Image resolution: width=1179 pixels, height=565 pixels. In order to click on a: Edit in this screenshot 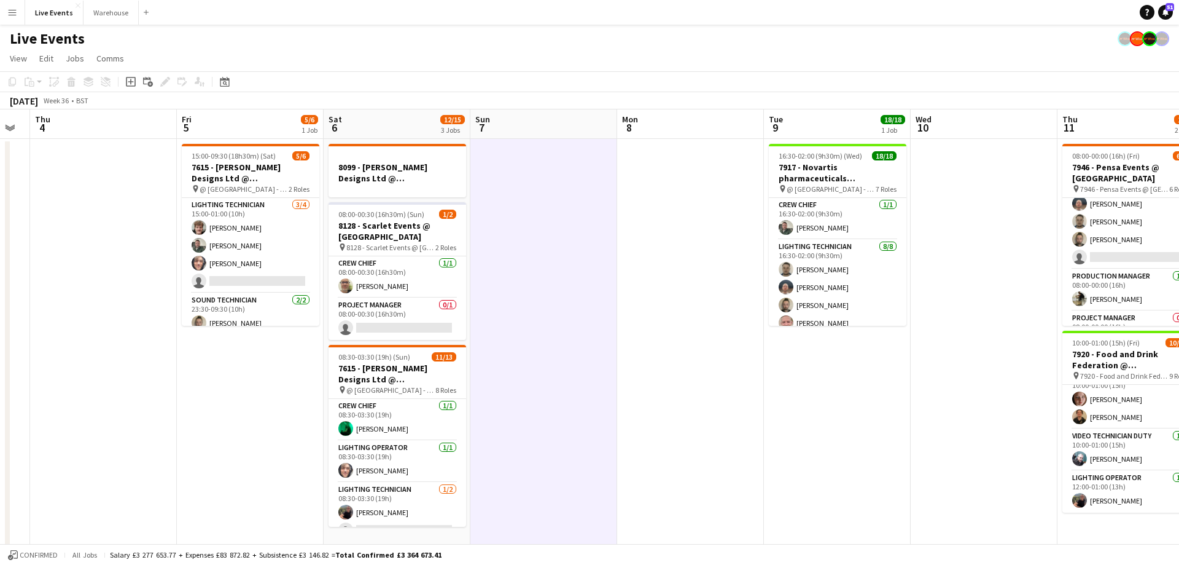, I will do `click(46, 58)`.